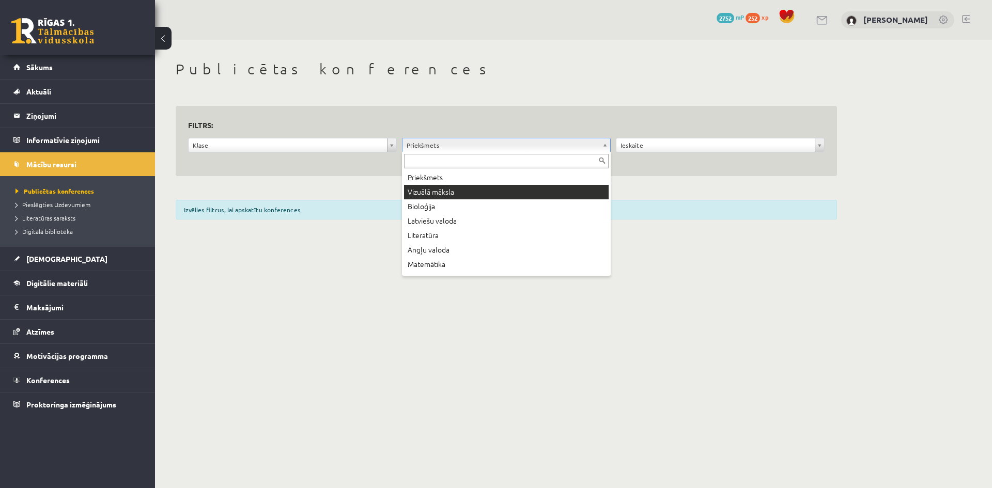  Describe the element at coordinates (506, 279) in the screenshot. I see `div: Latvijas un pasaules vēsture` at that location.